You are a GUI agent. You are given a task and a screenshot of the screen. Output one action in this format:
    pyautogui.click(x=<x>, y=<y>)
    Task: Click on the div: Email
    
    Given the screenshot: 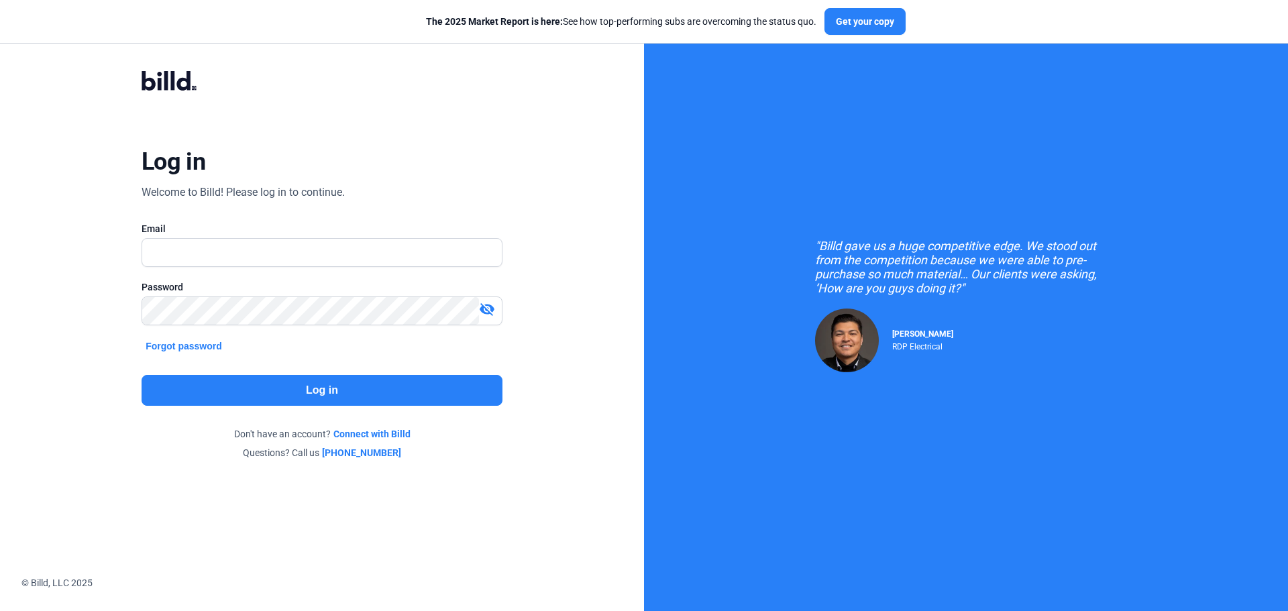 What is the action you would take?
    pyautogui.click(x=322, y=229)
    